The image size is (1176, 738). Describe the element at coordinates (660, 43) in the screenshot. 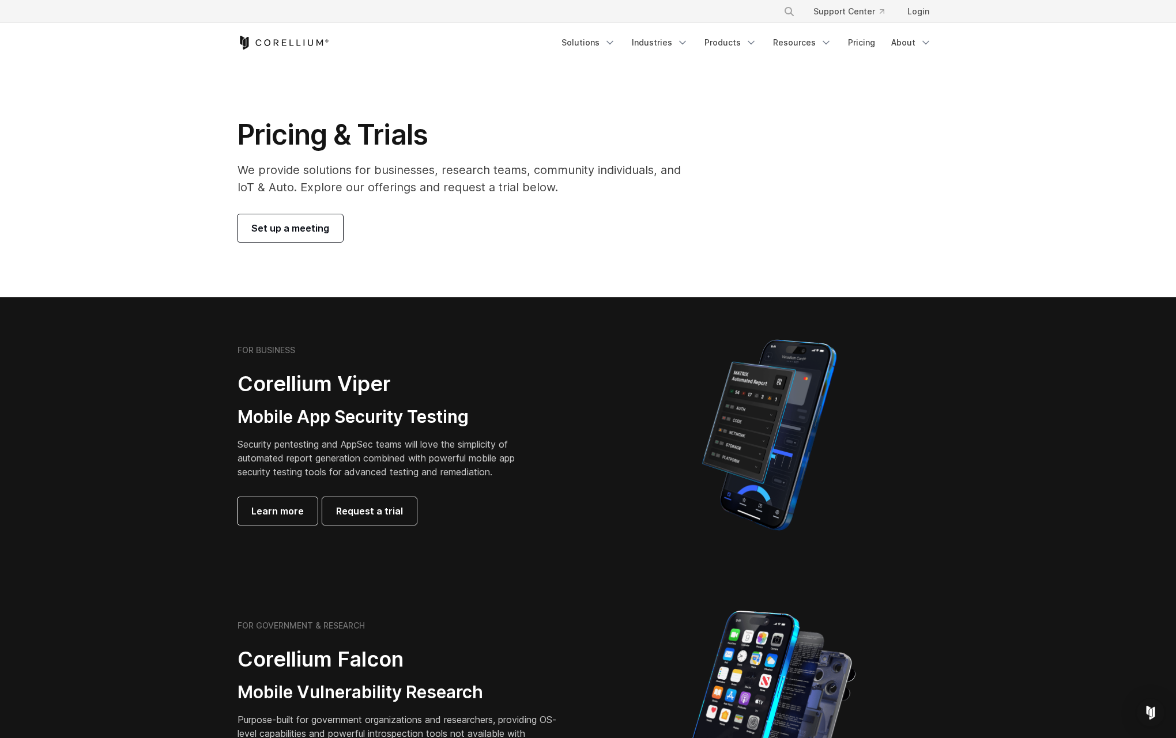

I see `a: Industries` at that location.